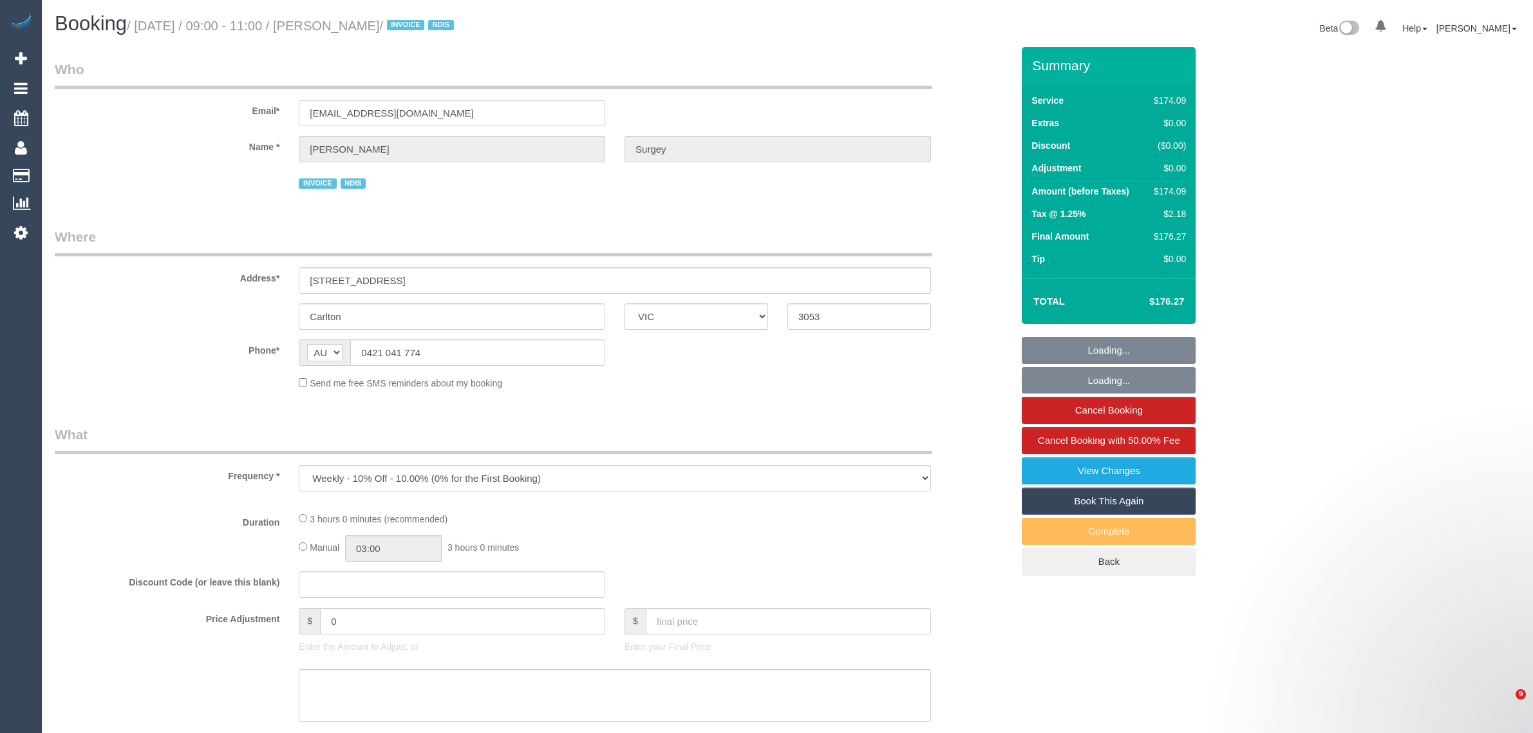 The width and height of the screenshot is (1533, 733). I want to click on label: Tip, so click(1038, 259).